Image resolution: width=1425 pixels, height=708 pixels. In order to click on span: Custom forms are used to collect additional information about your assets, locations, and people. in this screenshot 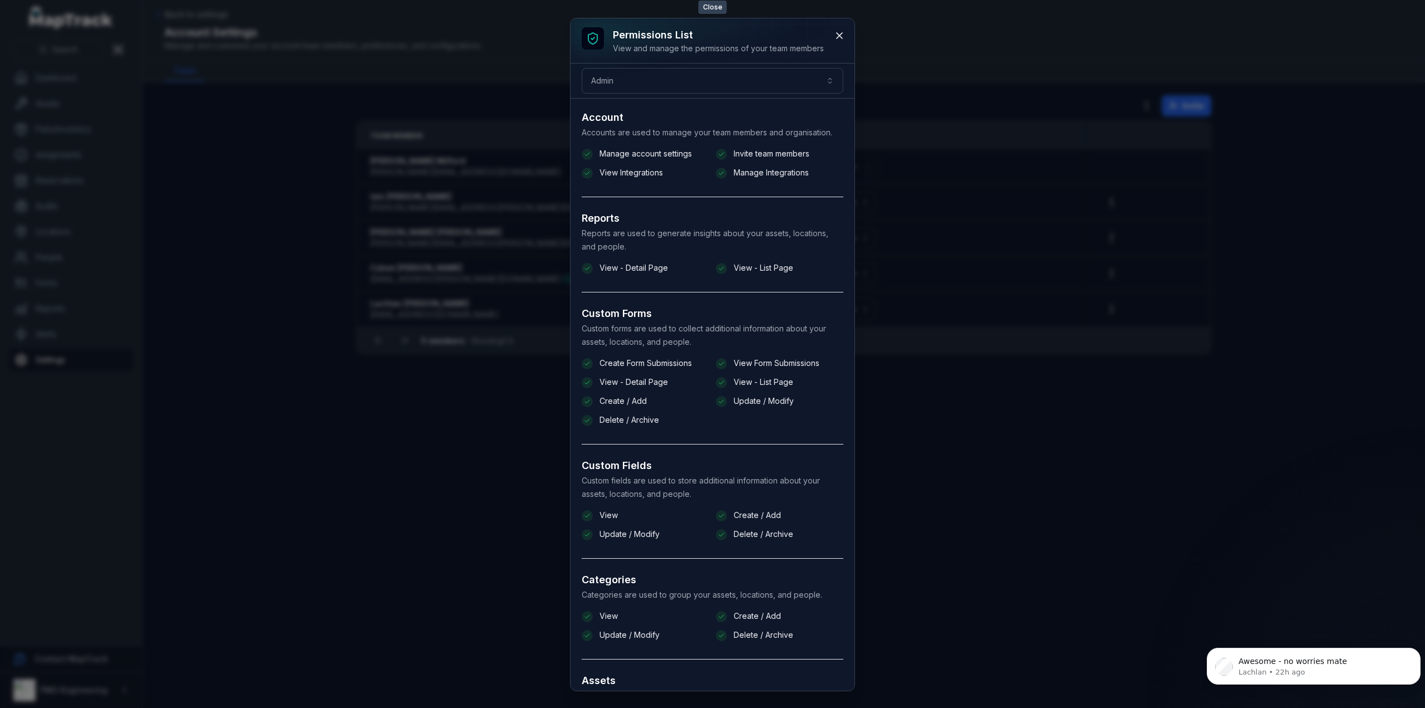, I will do `click(704, 335)`.